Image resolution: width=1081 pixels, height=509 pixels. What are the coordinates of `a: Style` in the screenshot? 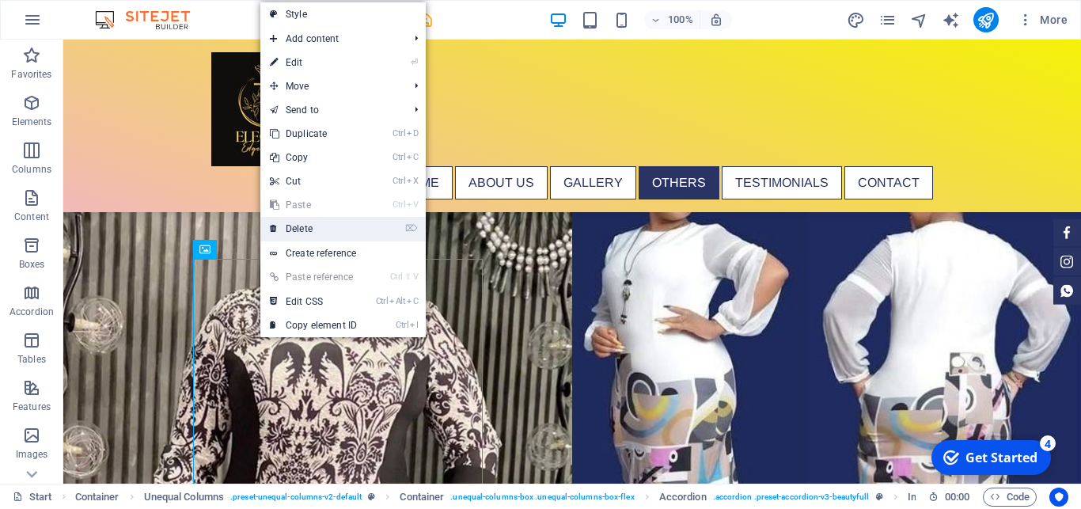 It's located at (343, 14).